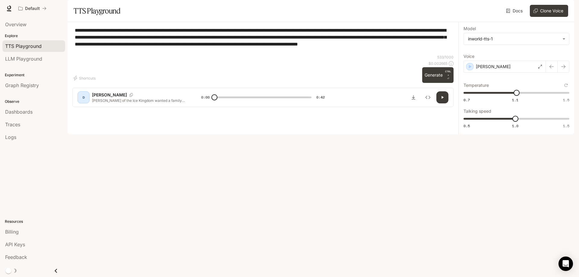  What do you see at coordinates (515, 11) in the screenshot?
I see `a: Docs` at bounding box center [515, 11].